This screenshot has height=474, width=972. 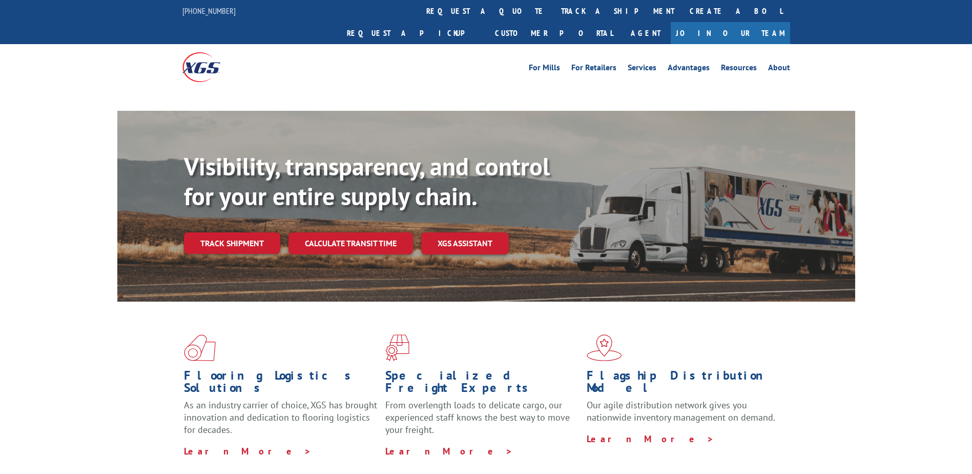 I want to click on img: xgs-icon-flagship-distribution-model-red, so click(x=604, y=348).